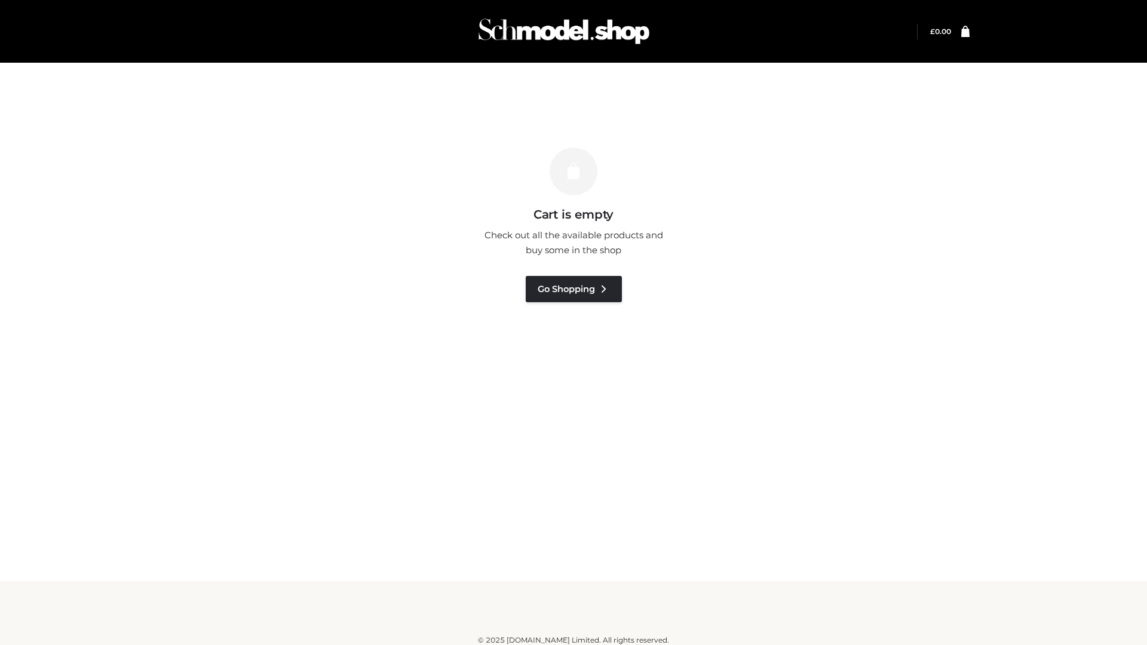 Image resolution: width=1147 pixels, height=645 pixels. Describe the element at coordinates (573, 289) in the screenshot. I see `a: Go Shopping` at that location.